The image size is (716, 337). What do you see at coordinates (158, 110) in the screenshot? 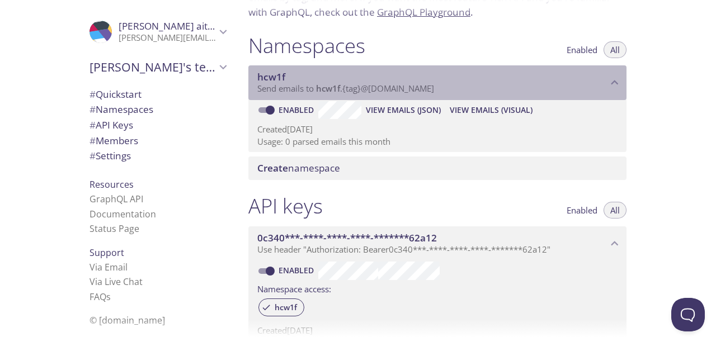
I see `div: Namespaces` at bounding box center [158, 110].